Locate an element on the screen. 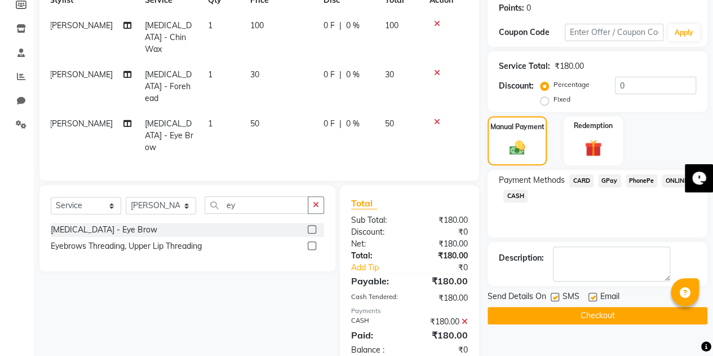 This screenshot has width=713, height=356. a: Add Tip is located at coordinates (381, 267).